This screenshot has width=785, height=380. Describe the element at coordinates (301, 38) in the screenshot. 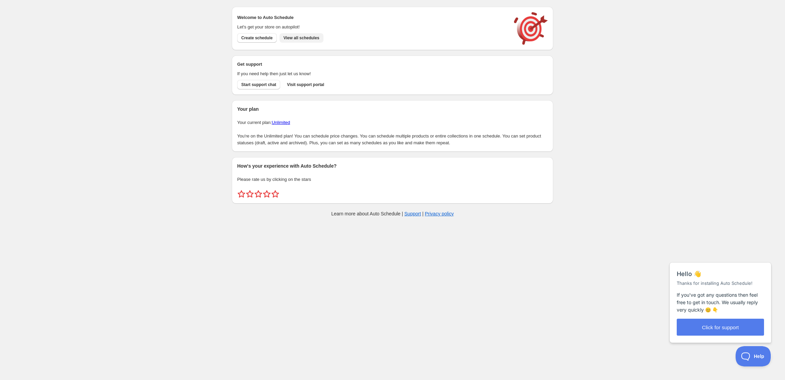

I see `button: View all schedules` at that location.